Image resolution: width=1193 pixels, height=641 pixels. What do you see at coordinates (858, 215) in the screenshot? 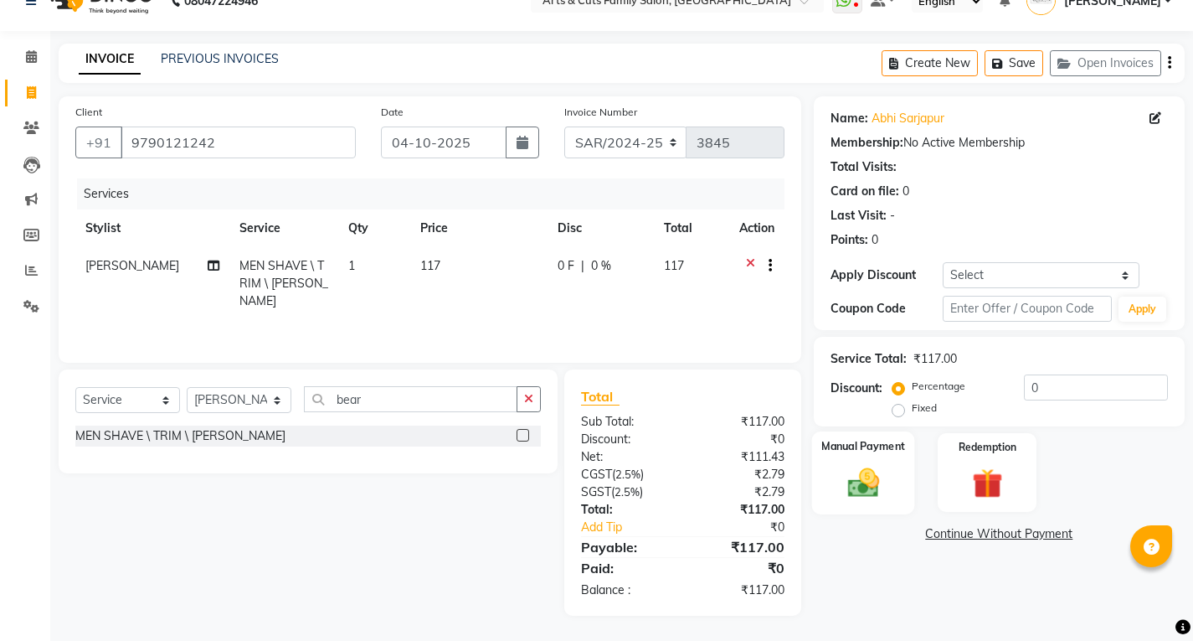
I see `div: Last Visit:` at bounding box center [858, 215].